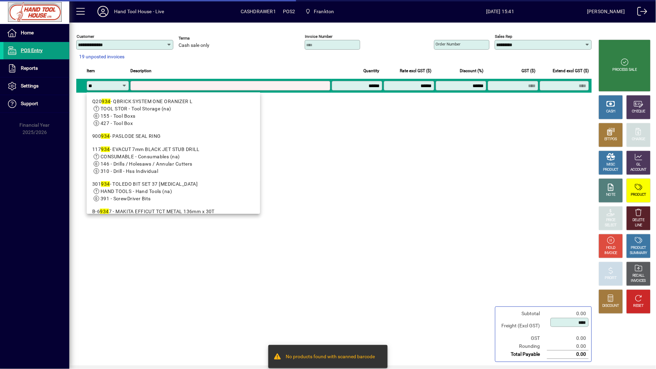  I want to click on div: Hand Tool House - Live, so click(139, 11).